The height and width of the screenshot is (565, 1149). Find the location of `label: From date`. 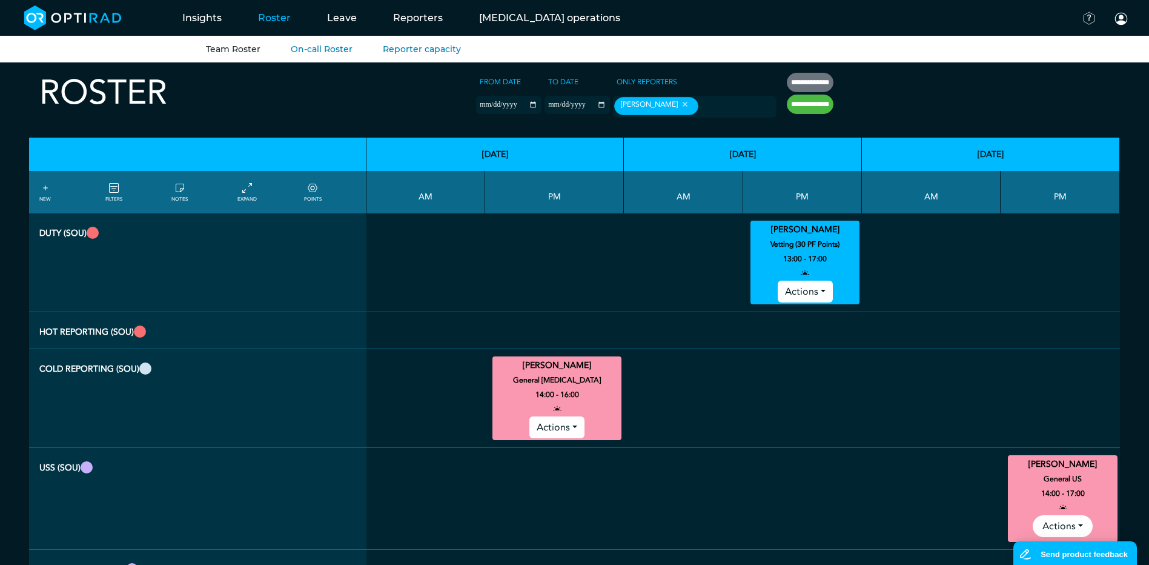

label: From date is located at coordinates (500, 82).